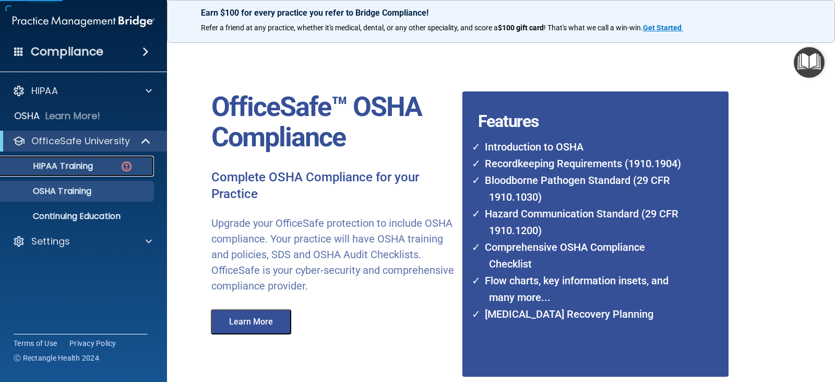 The height and width of the screenshot is (382, 835). Describe the element at coordinates (126, 166) in the screenshot. I see `img: danger-circle.6113f641.png` at that location.